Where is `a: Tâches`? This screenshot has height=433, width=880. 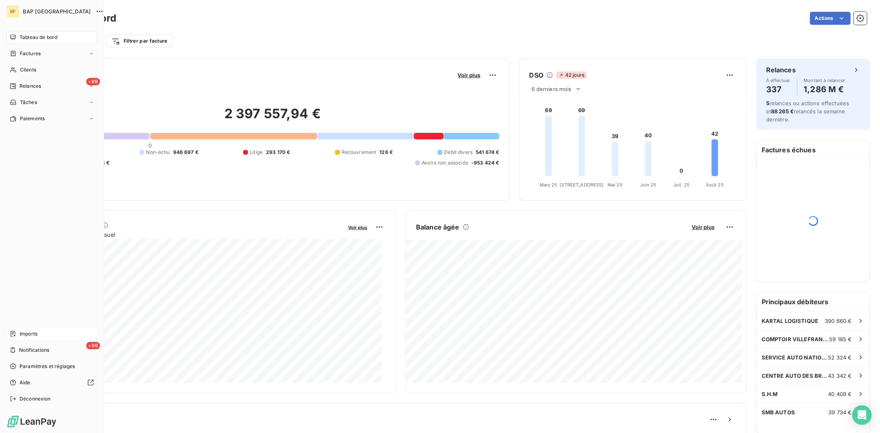
a: Tâches is located at coordinates (52, 102).